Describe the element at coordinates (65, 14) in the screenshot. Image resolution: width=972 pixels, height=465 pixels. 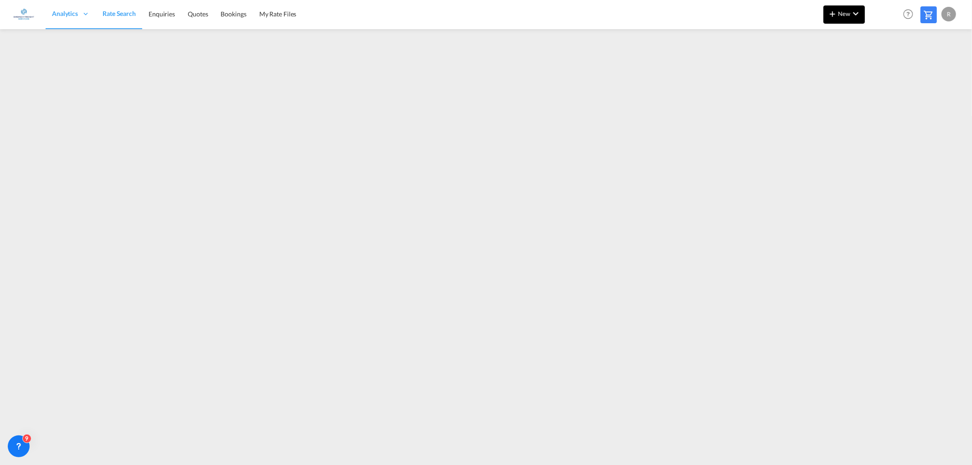
I see `span: Analytics` at that location.